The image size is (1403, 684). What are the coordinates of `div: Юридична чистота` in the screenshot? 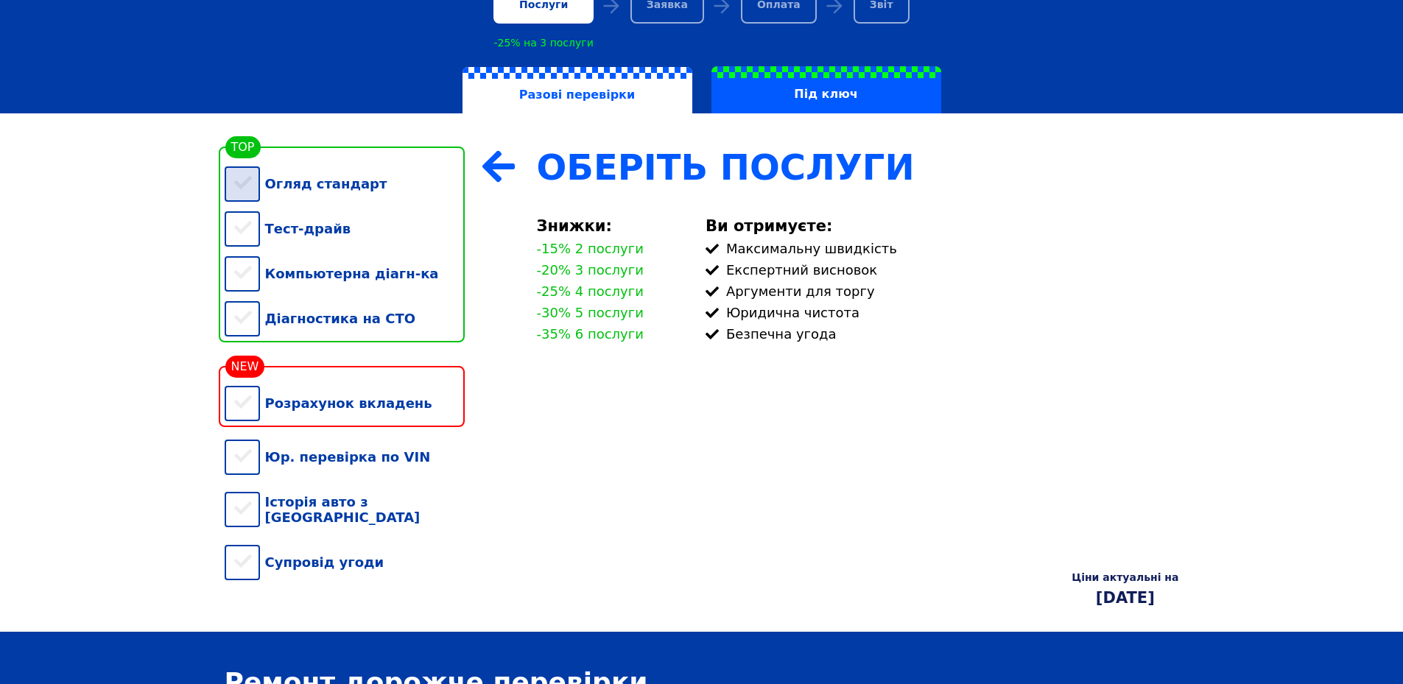 It's located at (942, 312).